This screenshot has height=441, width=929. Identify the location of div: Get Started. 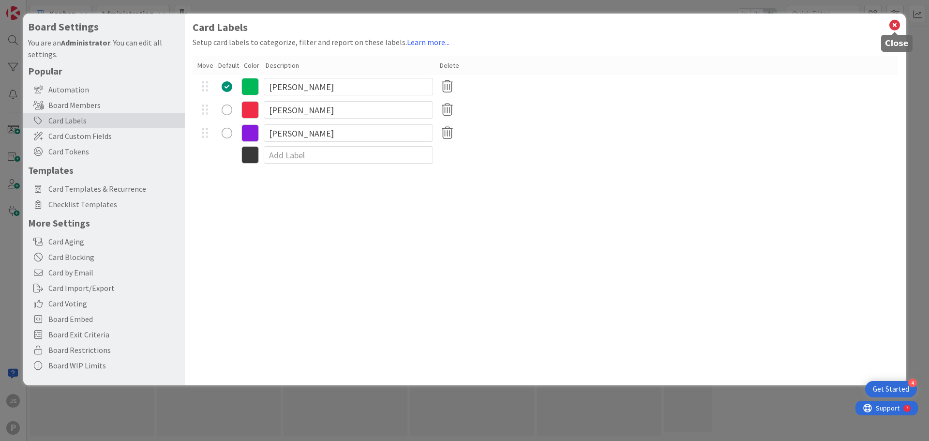
(891, 389).